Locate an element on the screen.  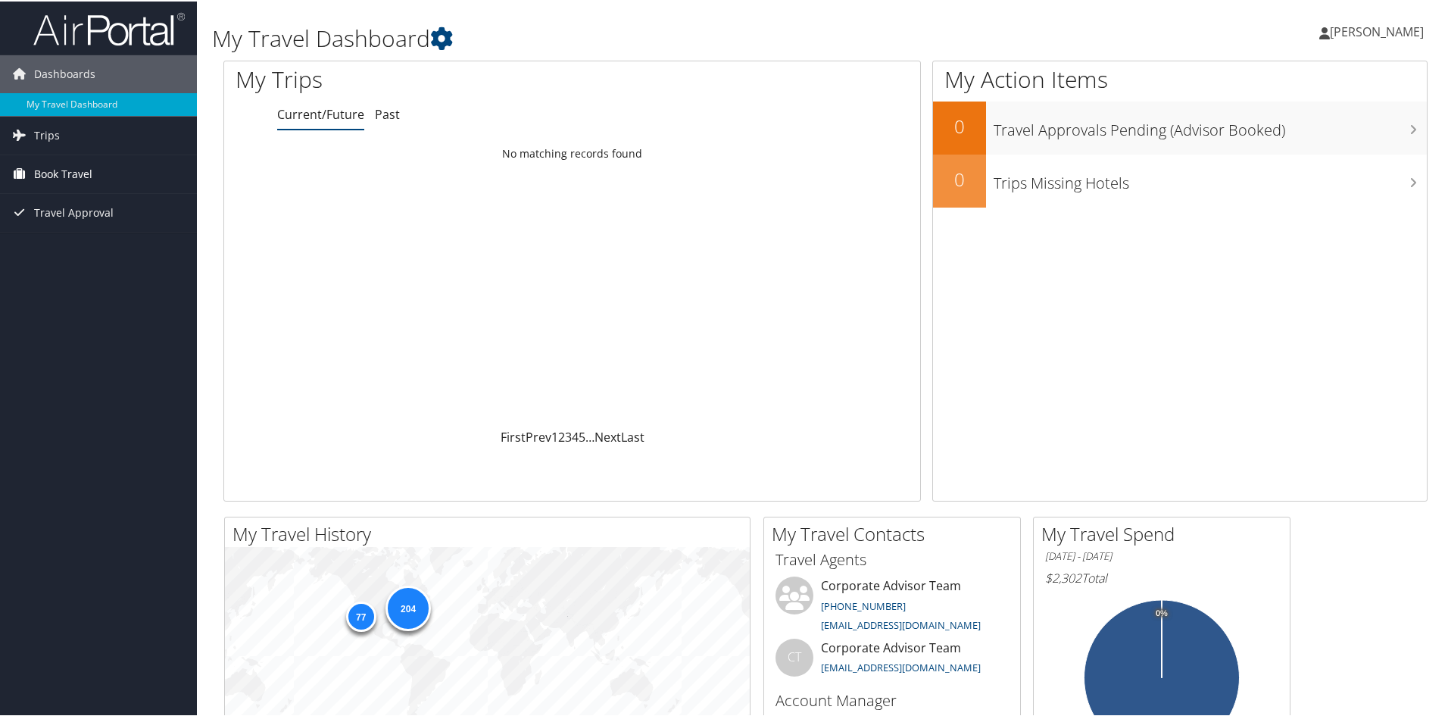
h2: My Travel History is located at coordinates (491, 533).